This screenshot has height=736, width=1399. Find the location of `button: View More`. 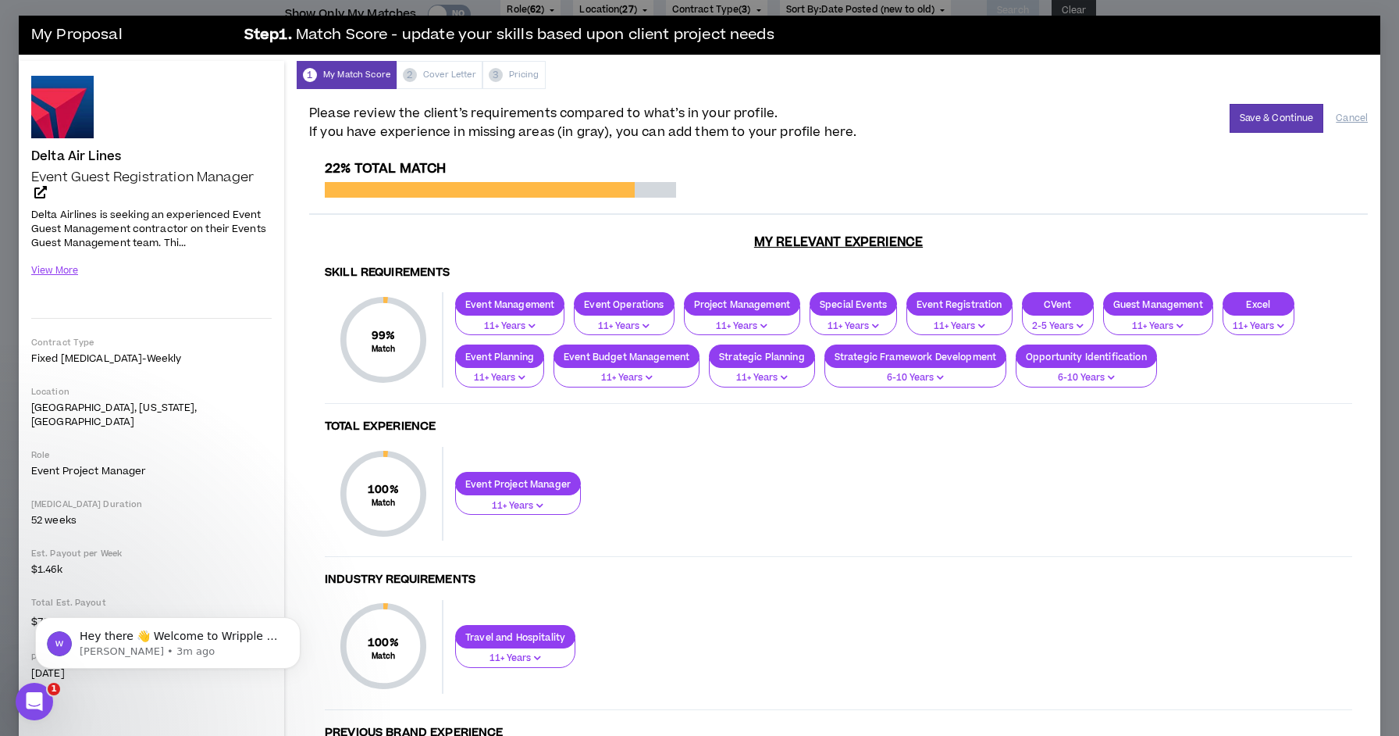

button: View More is located at coordinates (55, 270).